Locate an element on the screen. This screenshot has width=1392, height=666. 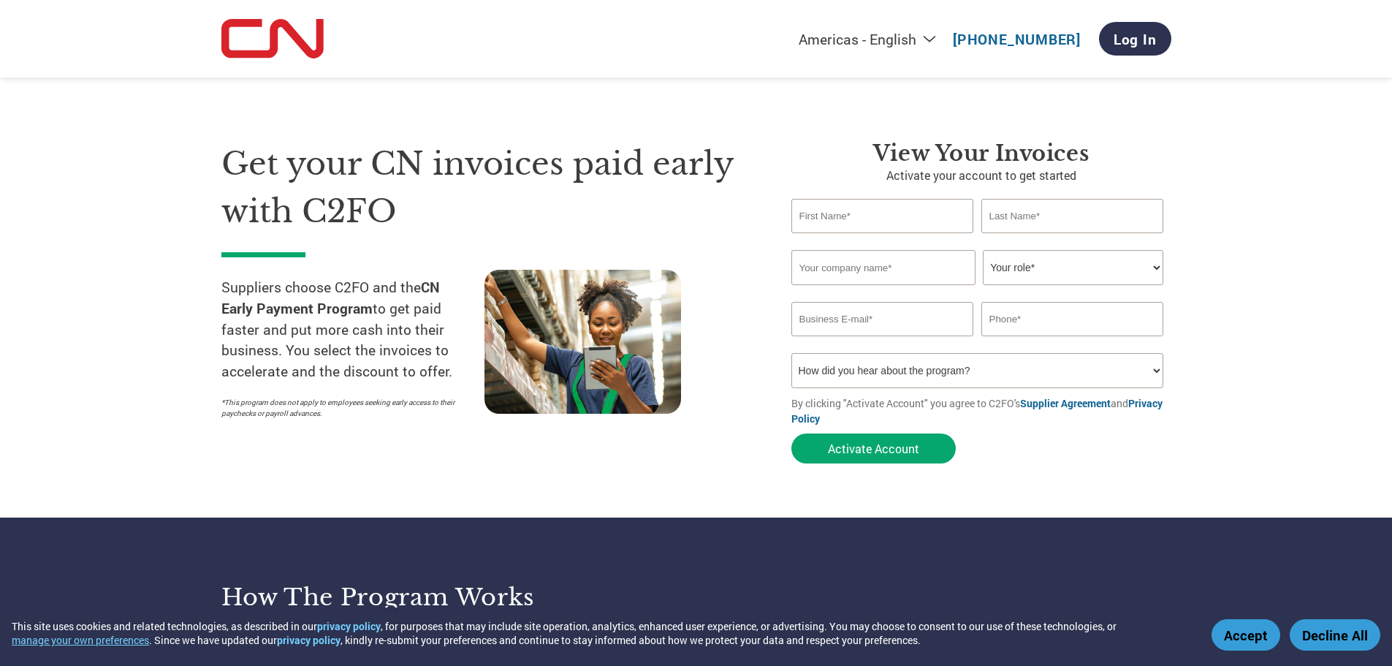
input: Invalid Email format is located at coordinates (883, 319).